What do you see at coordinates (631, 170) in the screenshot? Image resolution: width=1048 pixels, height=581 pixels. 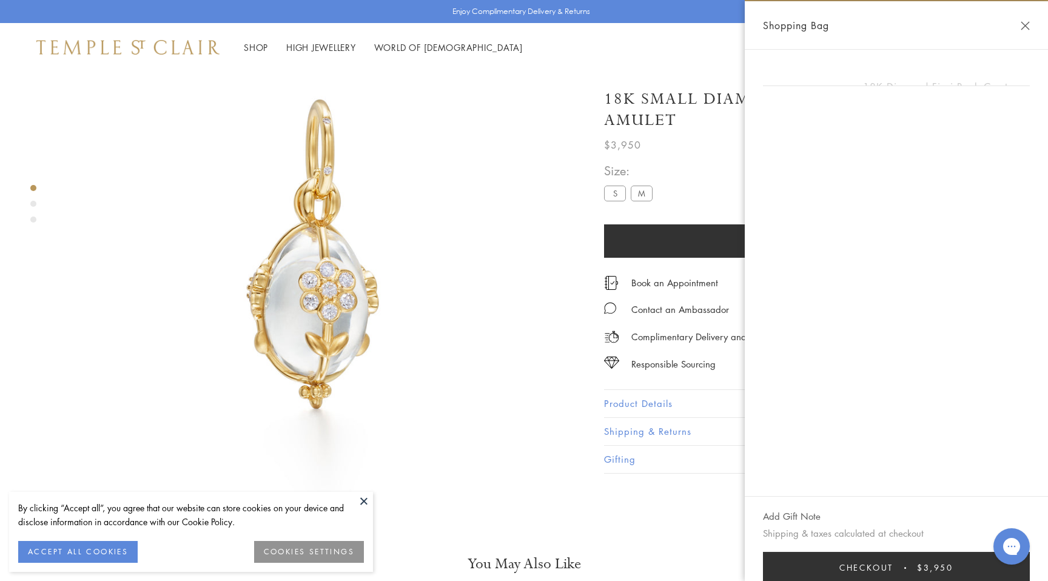 I see `span: Size:` at bounding box center [631, 170].